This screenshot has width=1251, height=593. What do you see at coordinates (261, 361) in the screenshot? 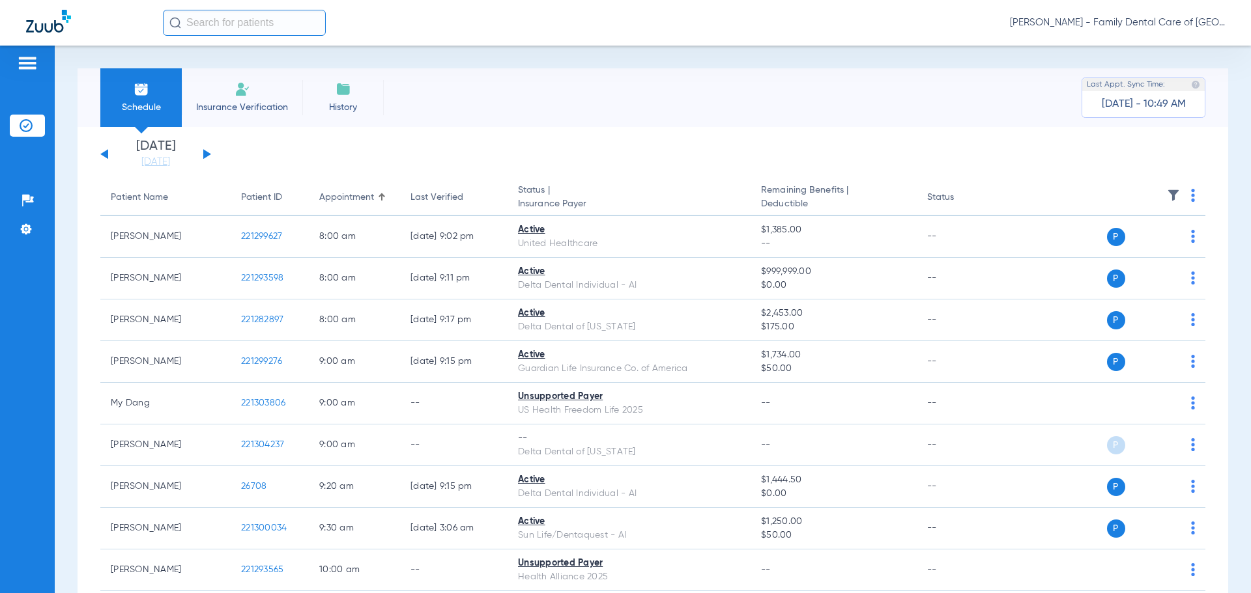
I see `span: 221299276` at bounding box center [261, 361].